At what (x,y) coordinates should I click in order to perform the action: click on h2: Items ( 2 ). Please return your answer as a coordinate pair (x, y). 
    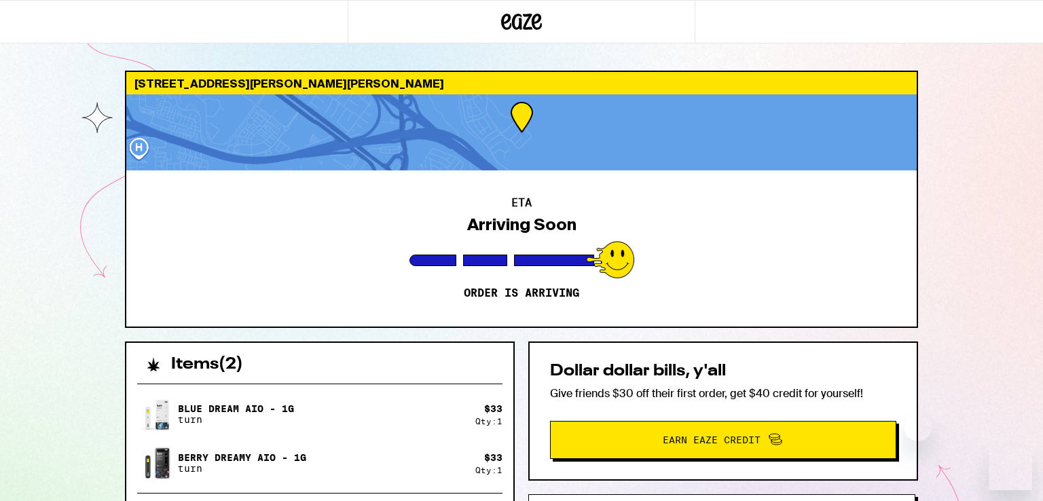
    Looking at the image, I should click on (207, 365).